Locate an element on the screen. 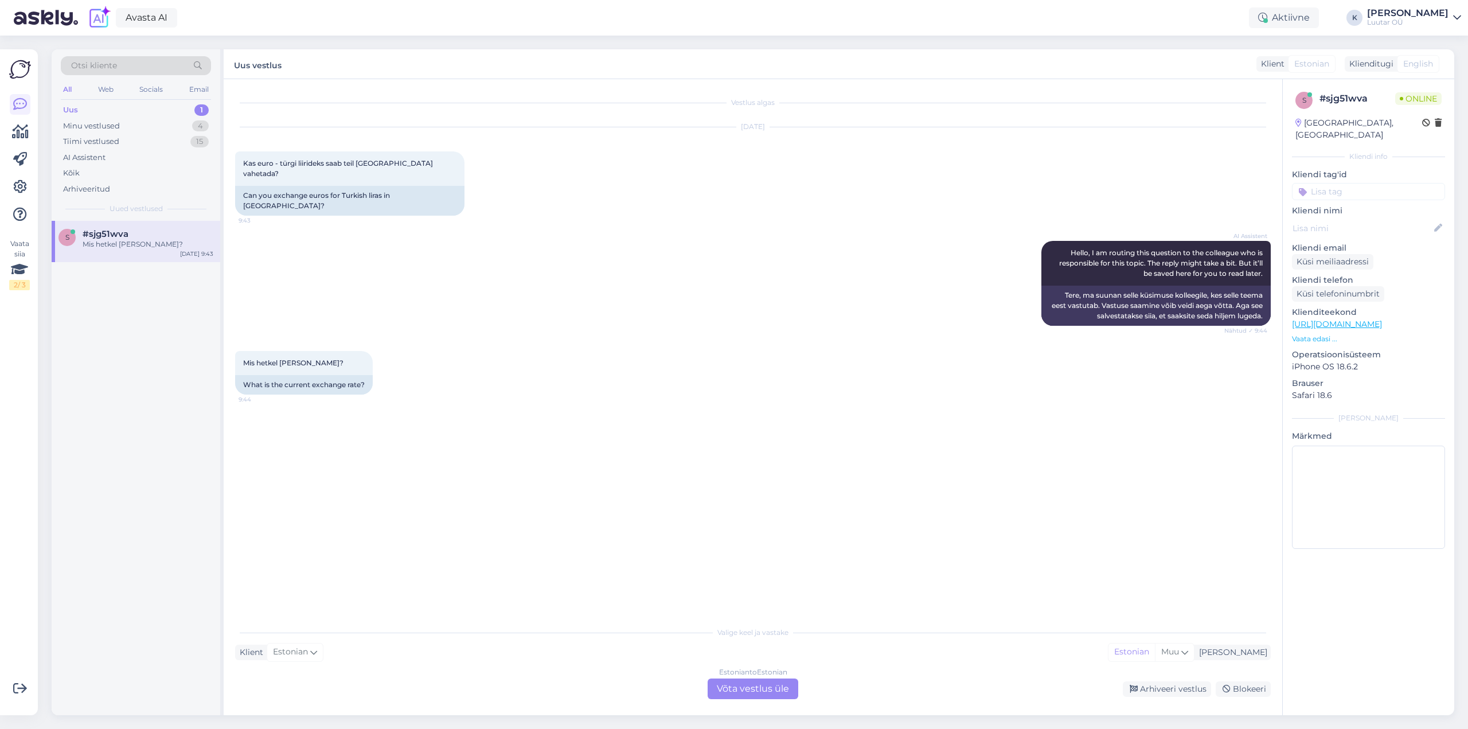 The height and width of the screenshot is (729, 1468). span: 9:43 is located at coordinates (260, 220).